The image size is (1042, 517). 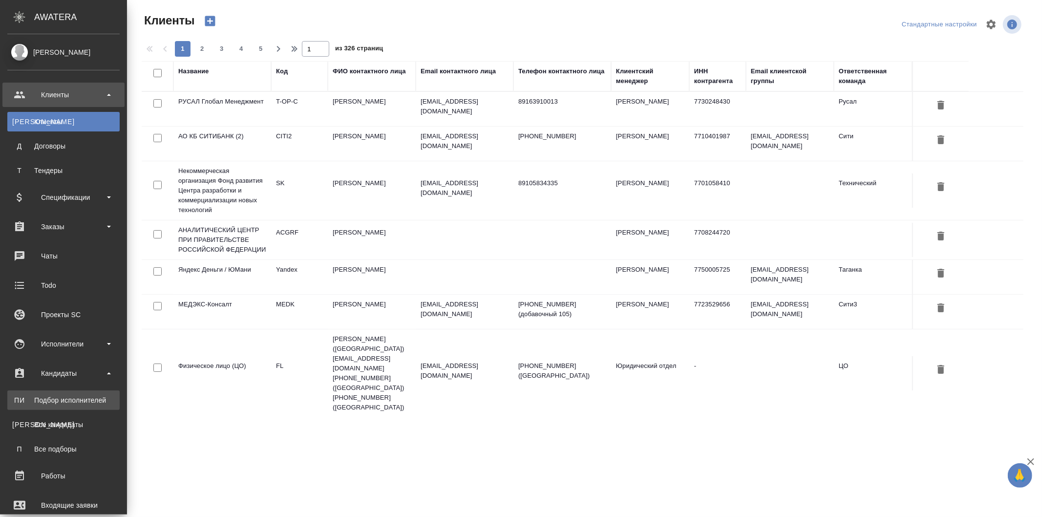 What do you see at coordinates (64, 400) in the screenshot?
I see `a: ПИПодбор исполнителей` at bounding box center [64, 400].